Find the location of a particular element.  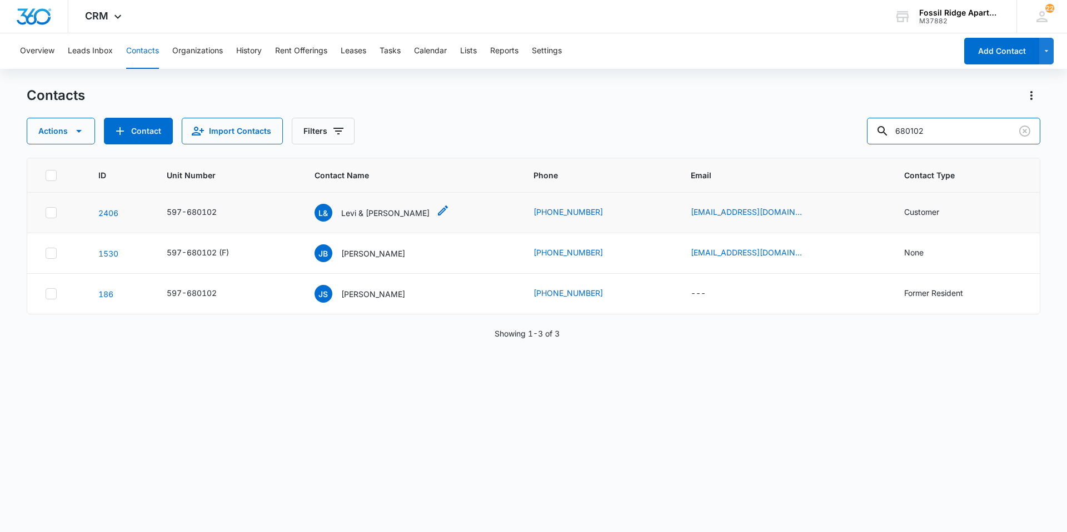

div: None is located at coordinates (913, 252).